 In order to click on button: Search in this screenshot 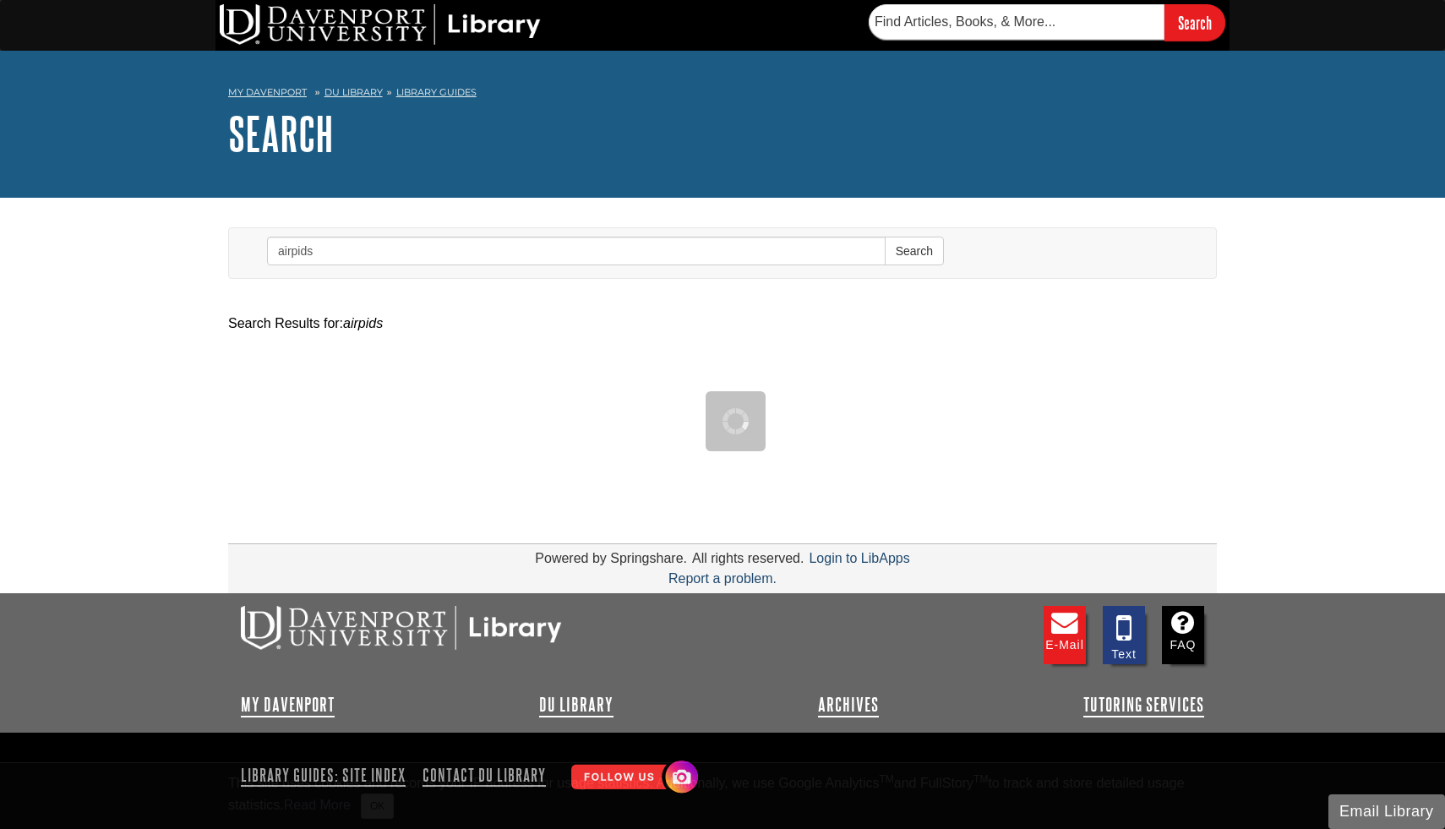, I will do `click(914, 251)`.